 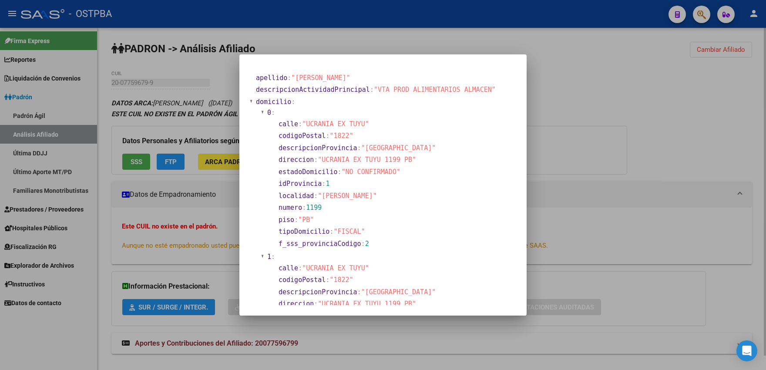 What do you see at coordinates (367, 244) in the screenshot?
I see `span: 2` at bounding box center [367, 244].